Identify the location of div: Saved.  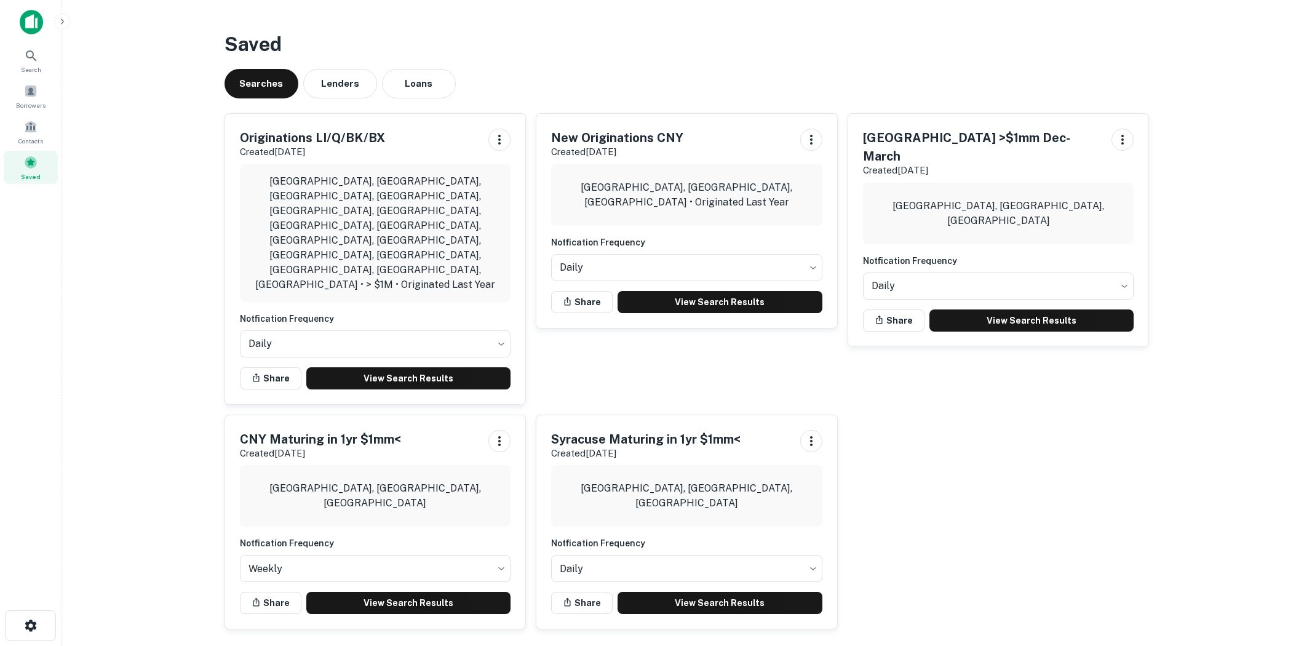
(31, 167).